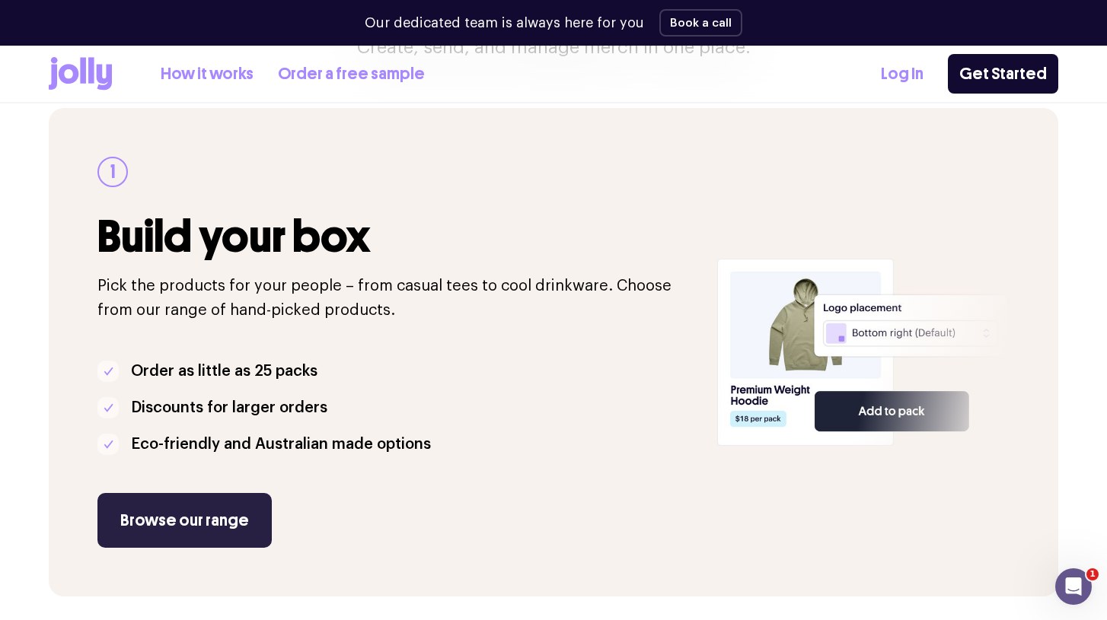 The width and height of the screenshot is (1107, 620). What do you see at coordinates (398, 237) in the screenshot?
I see `h3: Build your box` at bounding box center [398, 237].